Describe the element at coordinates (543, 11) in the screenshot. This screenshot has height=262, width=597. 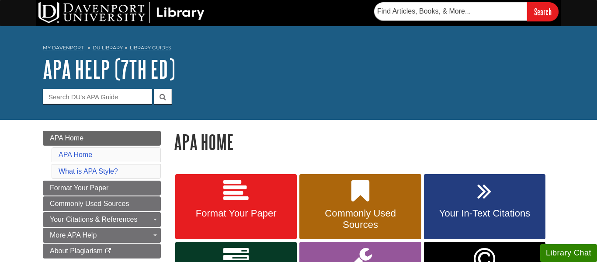
I see `input: Search` at that location.